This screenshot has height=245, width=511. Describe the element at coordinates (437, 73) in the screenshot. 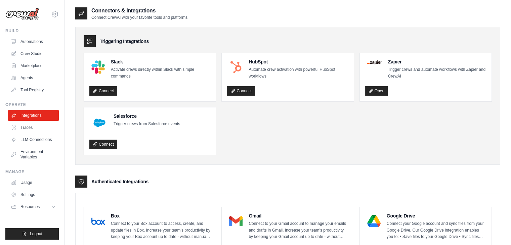

I see `p: Trigger crews and automate workflows with Zapier and CrewAI` at that location.